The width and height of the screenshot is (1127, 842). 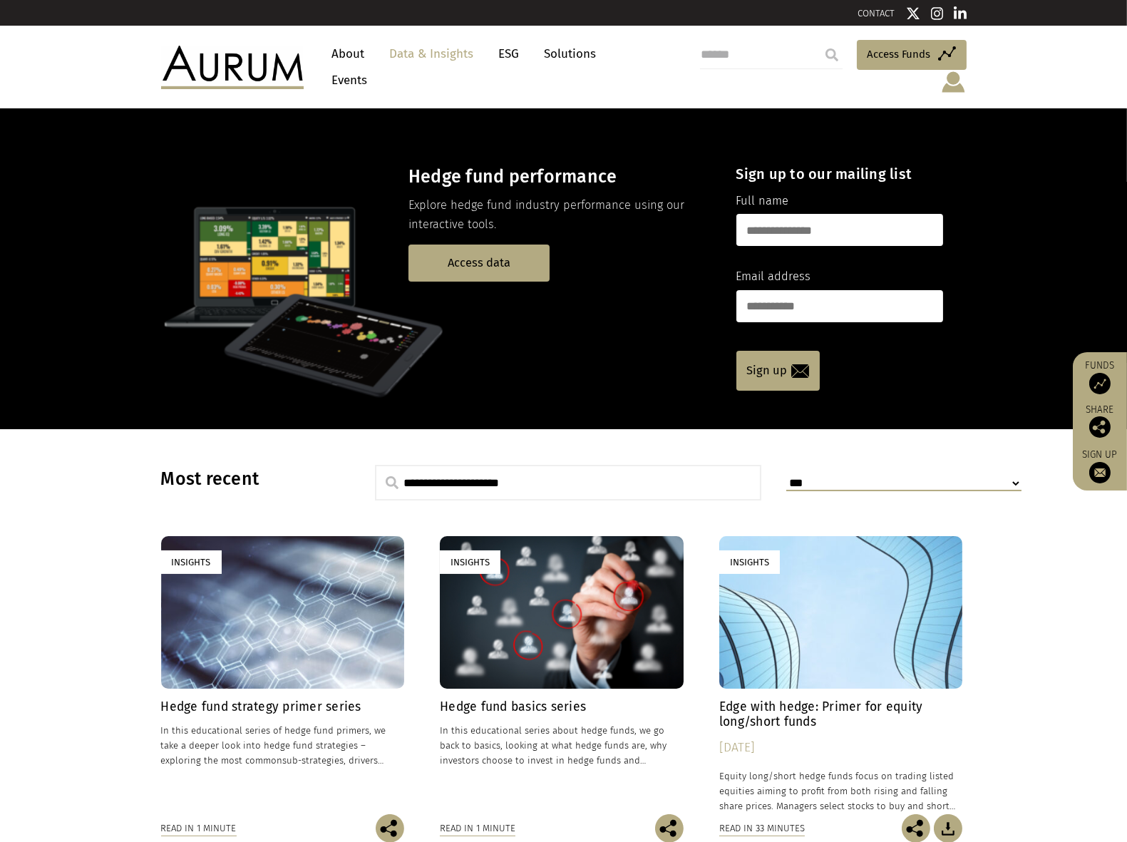 What do you see at coordinates (1100, 427) in the screenshot?
I see `img: Share this post` at bounding box center [1100, 427].